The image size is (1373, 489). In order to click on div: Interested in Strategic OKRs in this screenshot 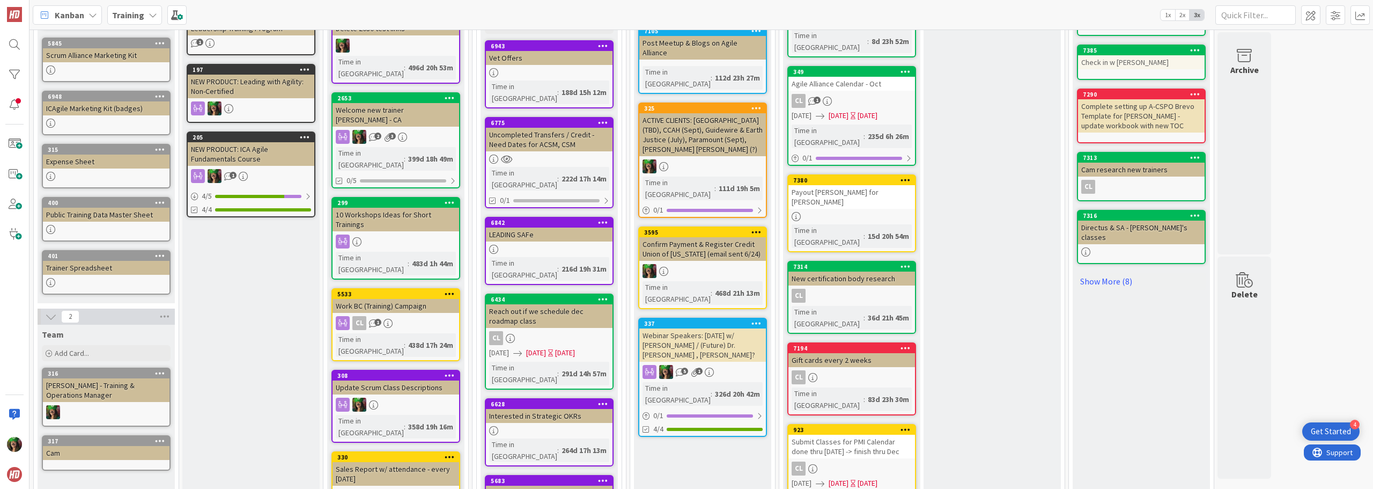, I will do `click(549, 416)`.